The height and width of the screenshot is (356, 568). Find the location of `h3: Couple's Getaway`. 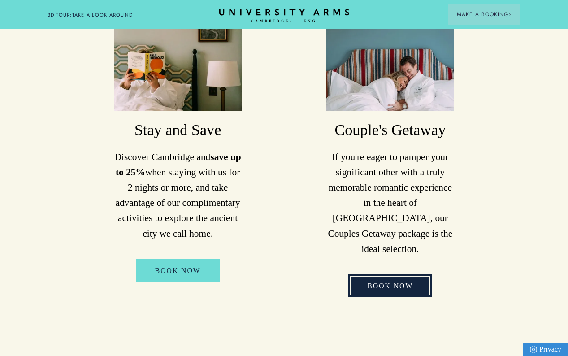

h3: Couple's Getaway is located at coordinates (390, 130).